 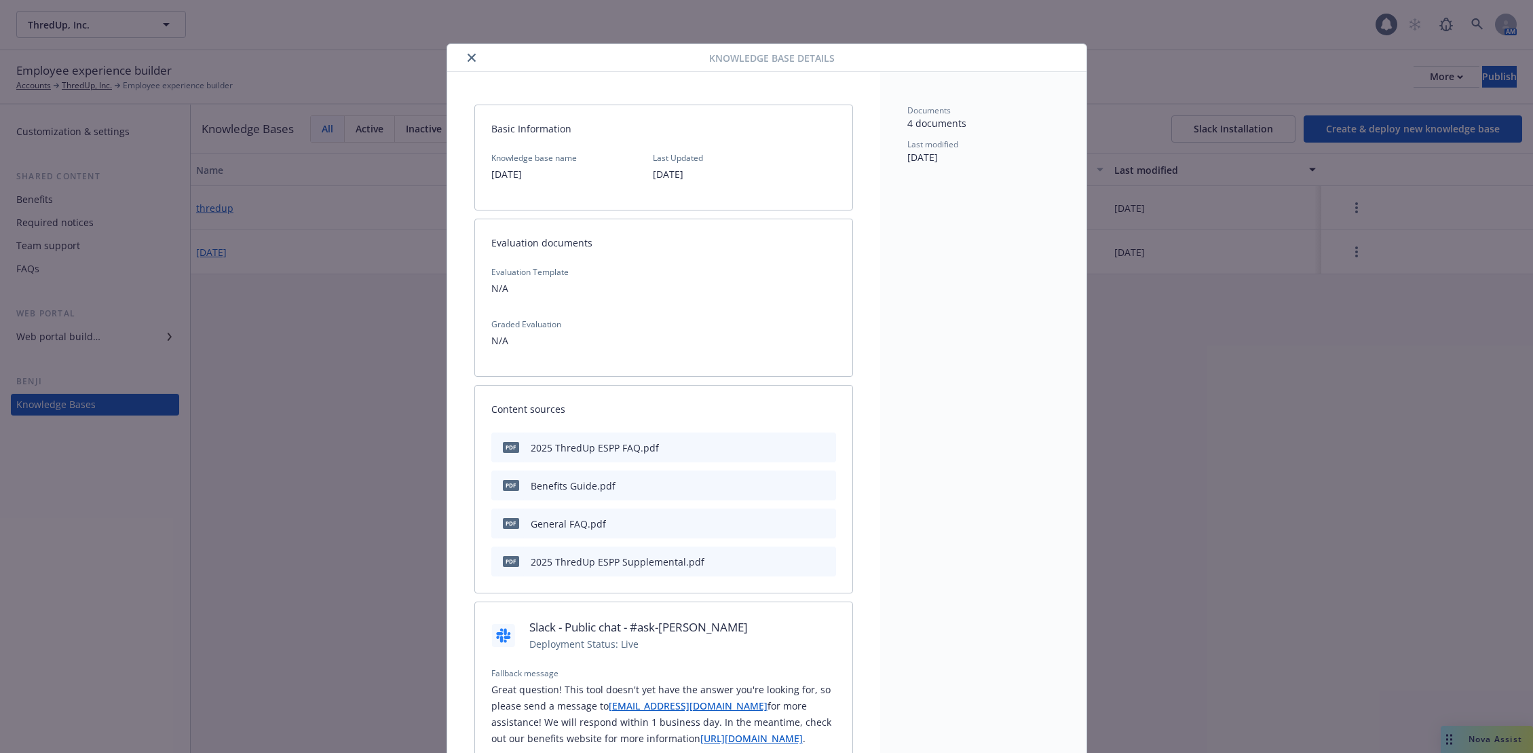 What do you see at coordinates (568, 523) in the screenshot?
I see `div: General FAQ.pdf` at bounding box center [568, 523].